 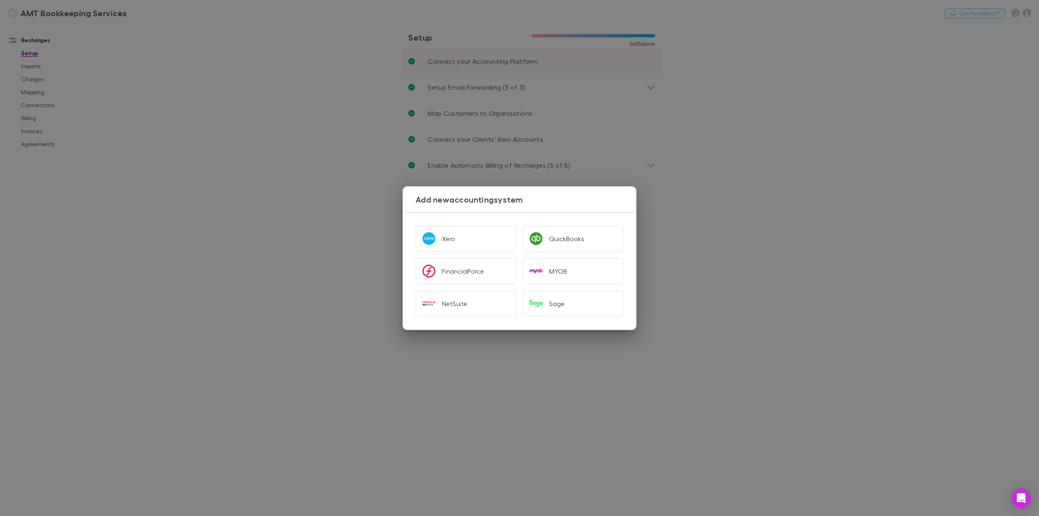 What do you see at coordinates (558, 271) in the screenshot?
I see `div: MYOB` at bounding box center [558, 271].